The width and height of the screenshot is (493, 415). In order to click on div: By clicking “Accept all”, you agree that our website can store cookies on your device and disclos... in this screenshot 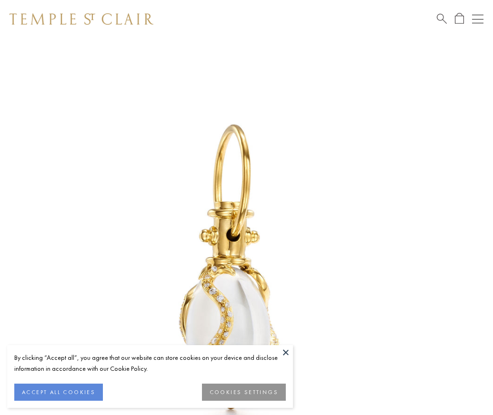, I will do `click(150, 364)`.